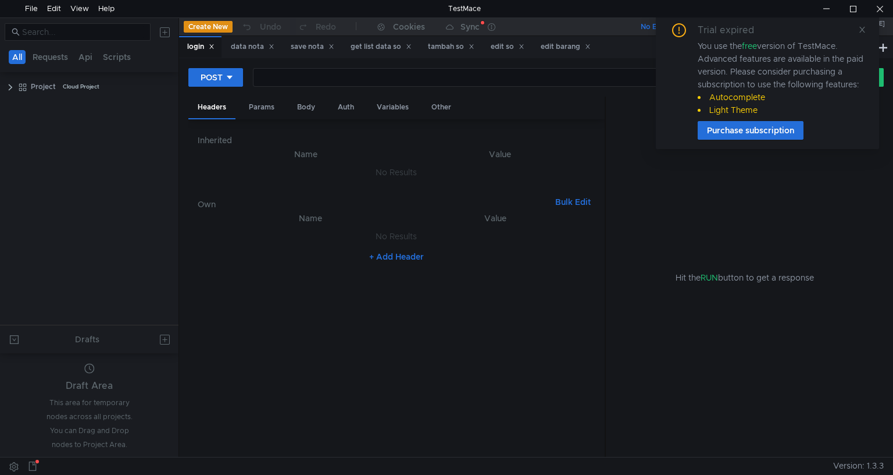  I want to click on div: get list data so, so click(381, 47).